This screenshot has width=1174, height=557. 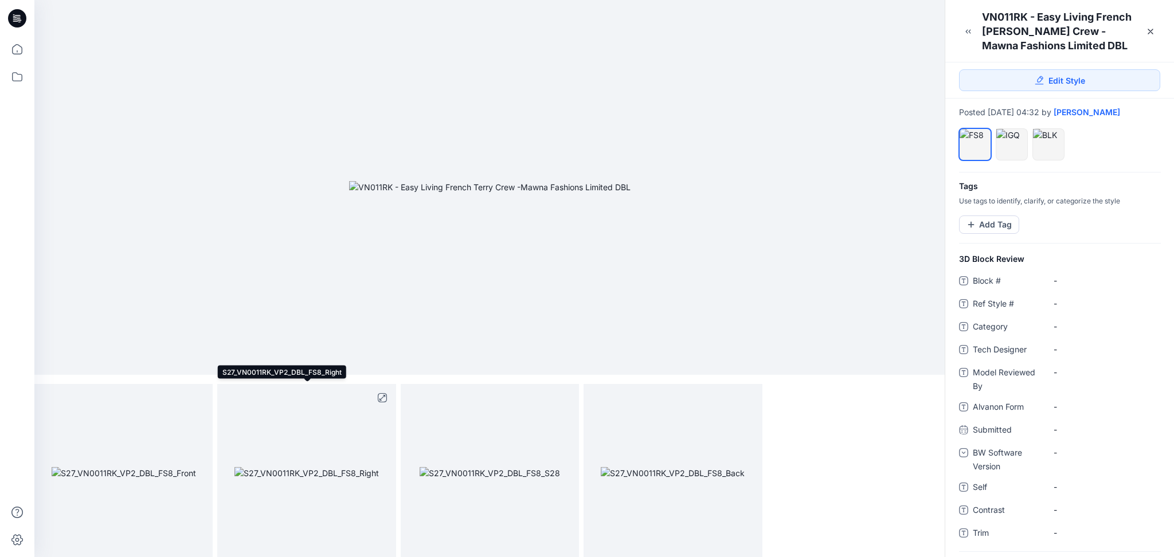 I want to click on span: Self, so click(x=1007, y=488).